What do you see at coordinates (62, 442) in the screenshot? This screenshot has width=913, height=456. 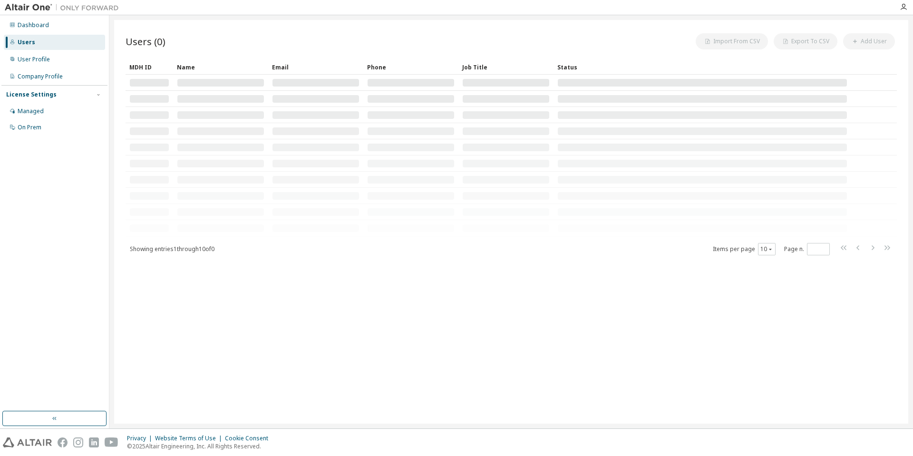 I see `img: facebook.svg` at bounding box center [62, 442].